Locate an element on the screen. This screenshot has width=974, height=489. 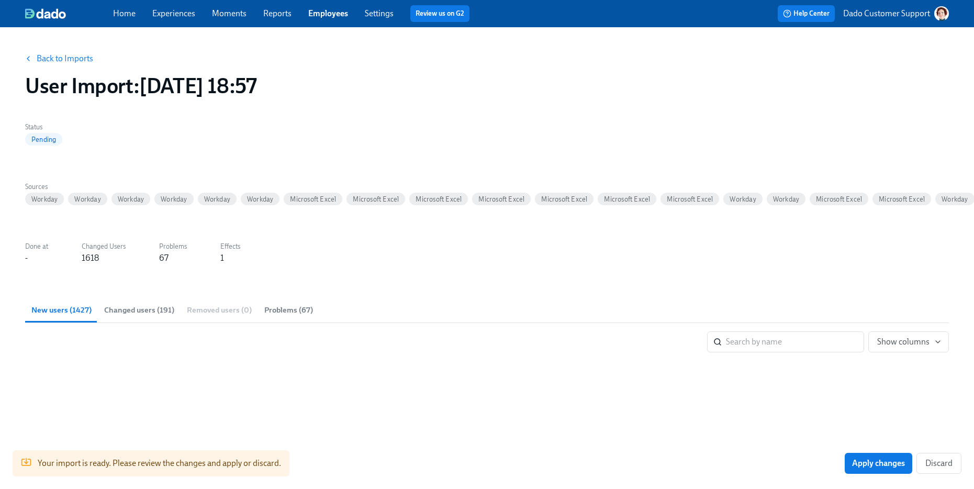
label: Effects is located at coordinates (230, 247).